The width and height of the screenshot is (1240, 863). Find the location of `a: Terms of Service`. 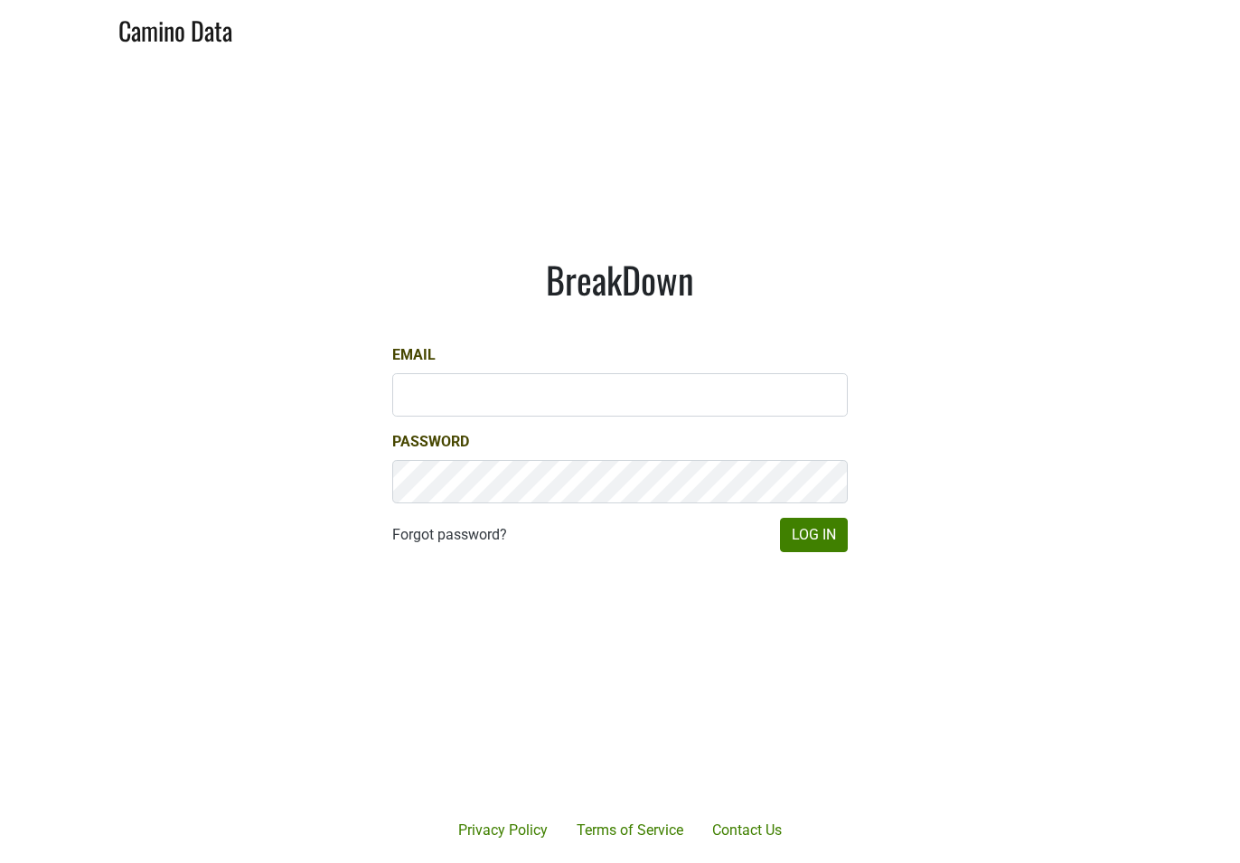

a: Terms of Service is located at coordinates (630, 831).